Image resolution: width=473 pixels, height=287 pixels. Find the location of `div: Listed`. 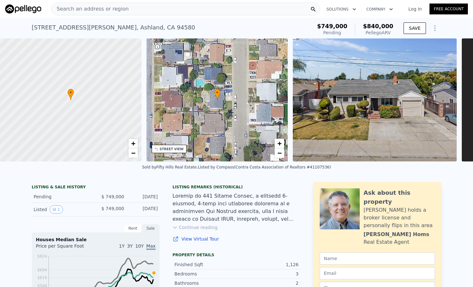

div: Listed is located at coordinates (62, 209).